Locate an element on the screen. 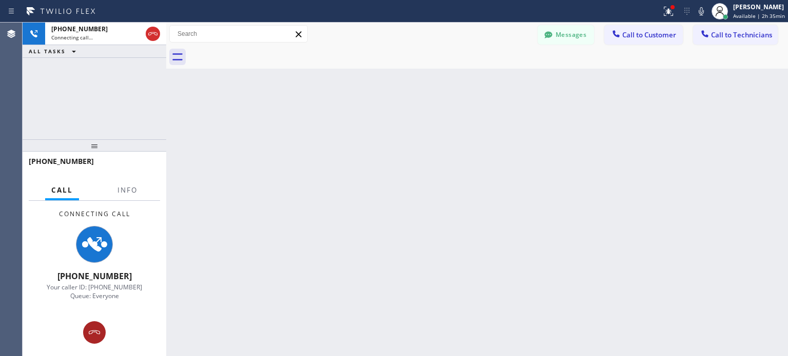  button: Call is located at coordinates (62, 190).